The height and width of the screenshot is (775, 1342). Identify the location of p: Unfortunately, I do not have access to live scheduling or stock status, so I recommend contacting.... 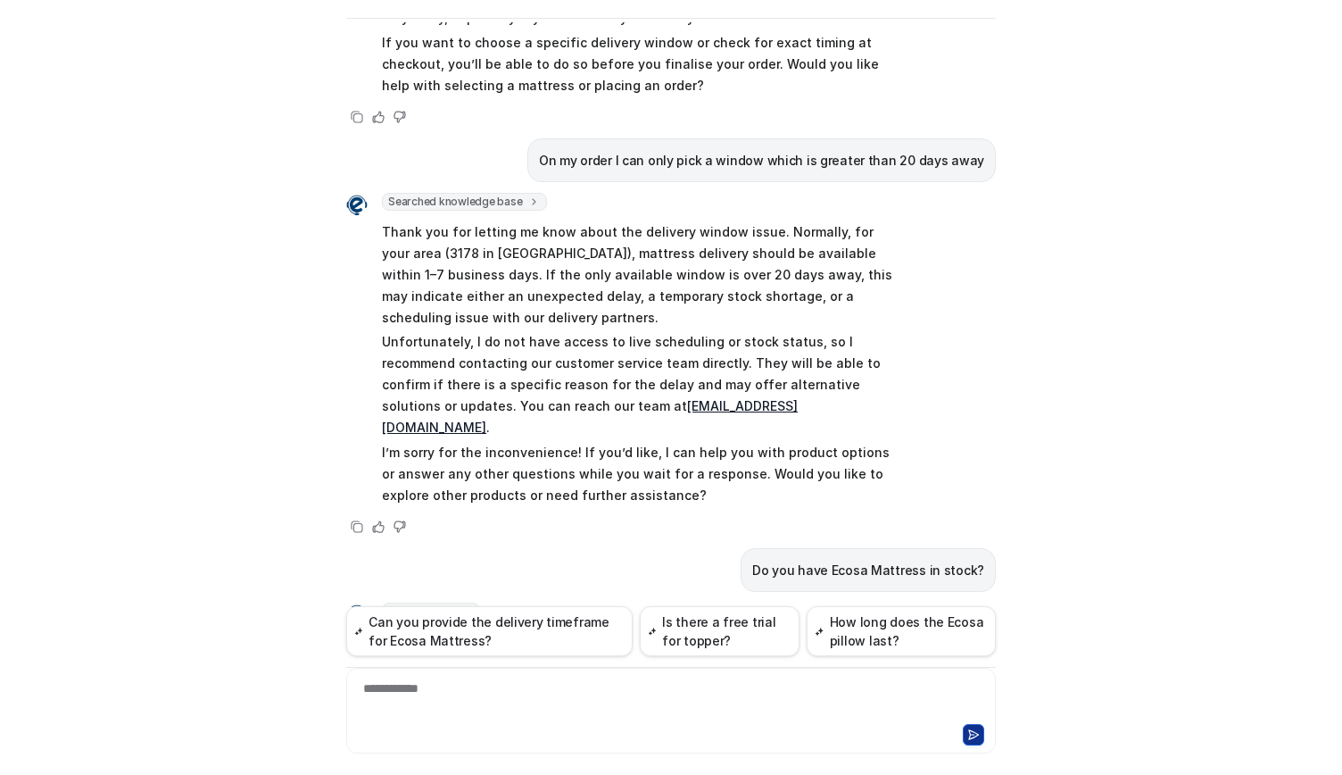
(643, 385).